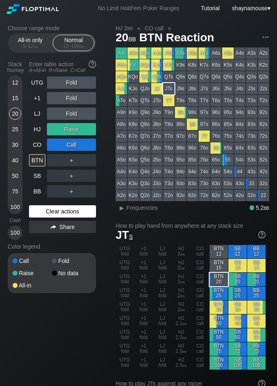  Describe the element at coordinates (15, 70) in the screenshot. I see `div: Tourney` at that location.